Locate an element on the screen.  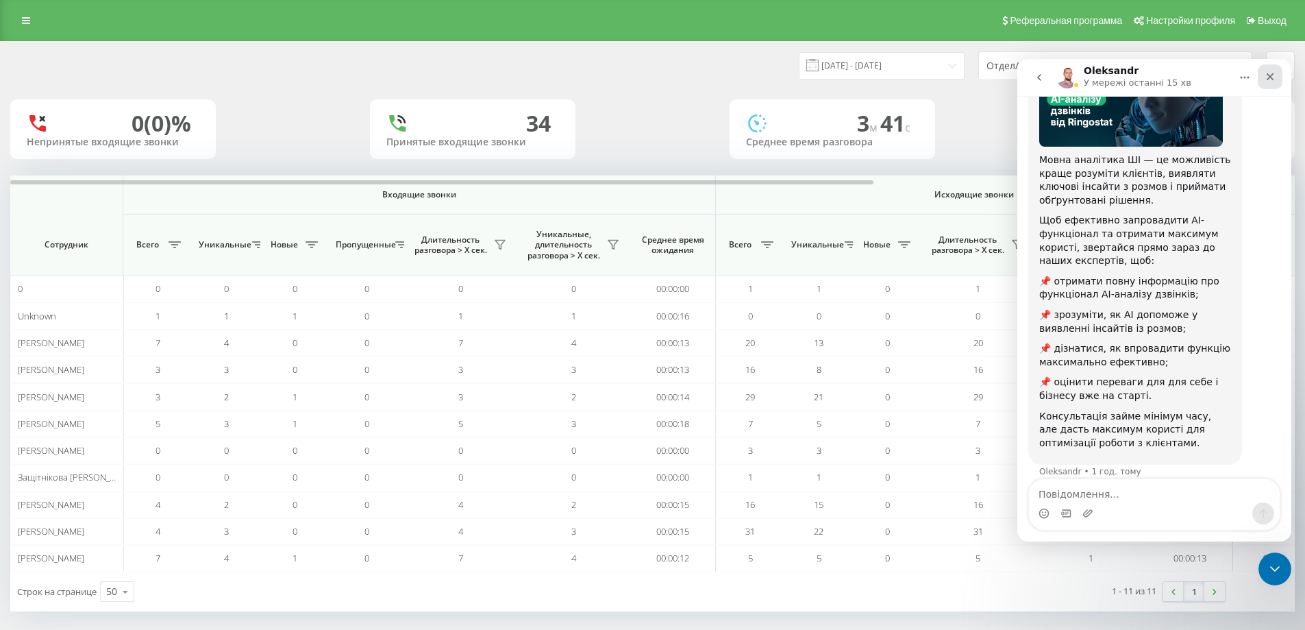
span: Среднее время ожидания is located at coordinates (673, 245).